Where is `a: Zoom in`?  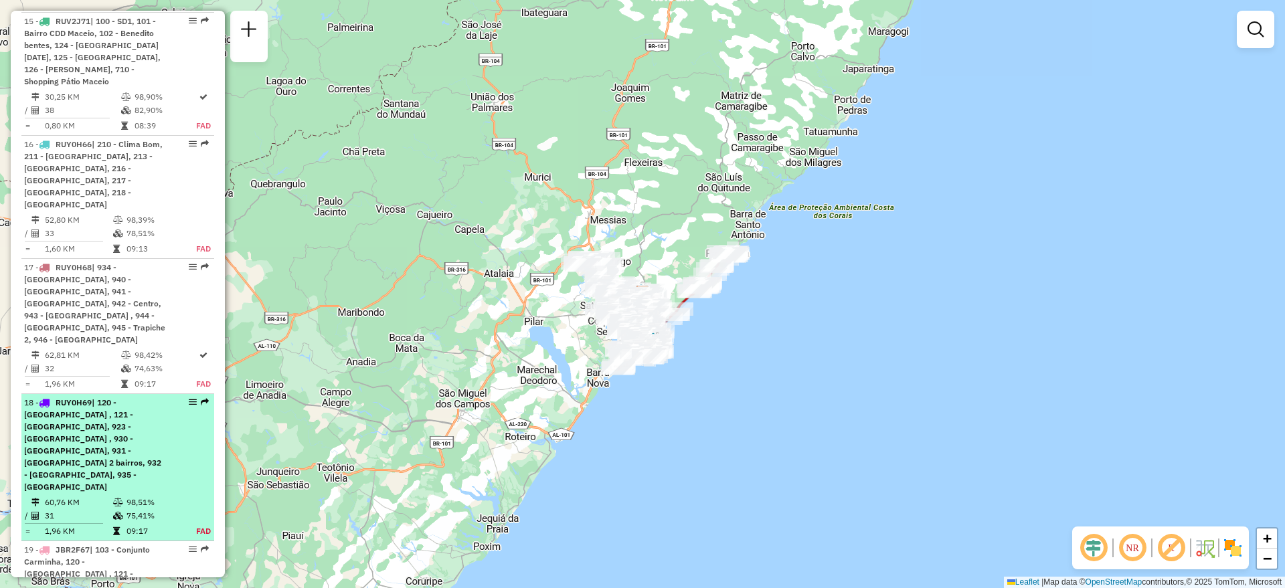 a: Zoom in is located at coordinates (1267, 539).